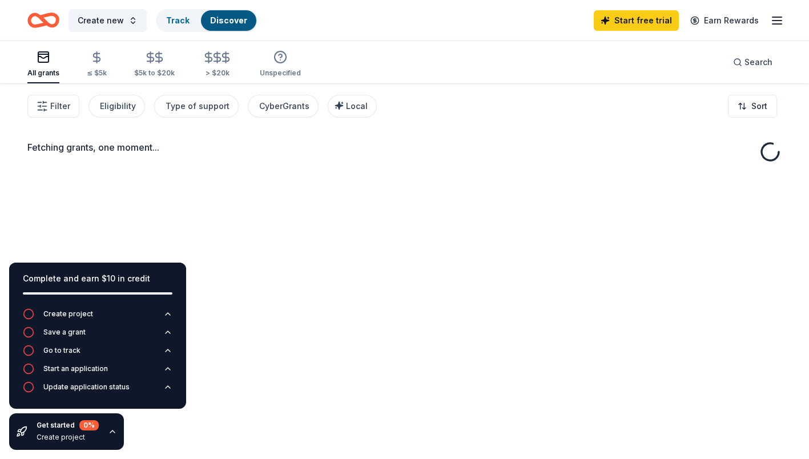 The width and height of the screenshot is (809, 459). What do you see at coordinates (154, 73) in the screenshot?
I see `div: $5k to $20k` at bounding box center [154, 73].